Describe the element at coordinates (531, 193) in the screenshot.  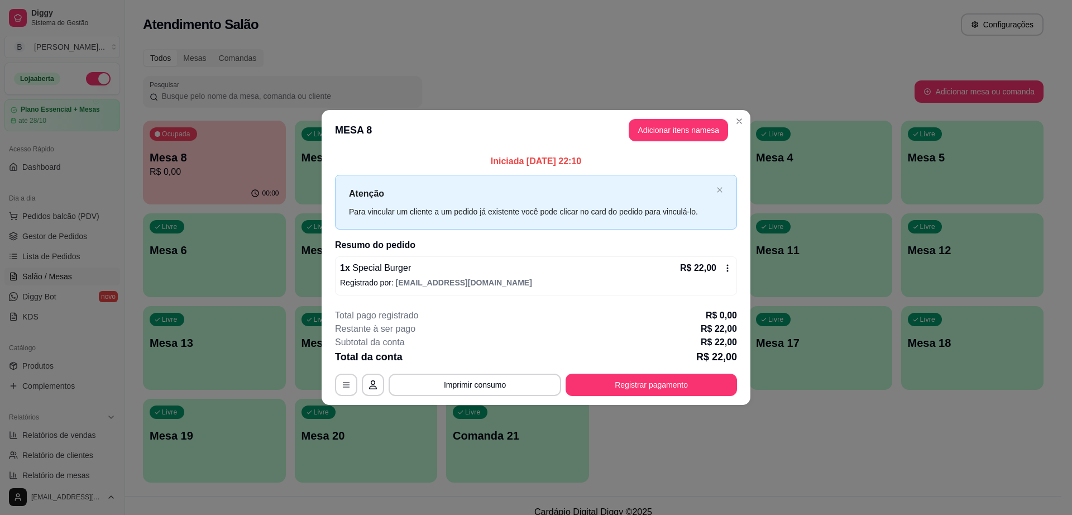
I see `p: Atenção` at that location.